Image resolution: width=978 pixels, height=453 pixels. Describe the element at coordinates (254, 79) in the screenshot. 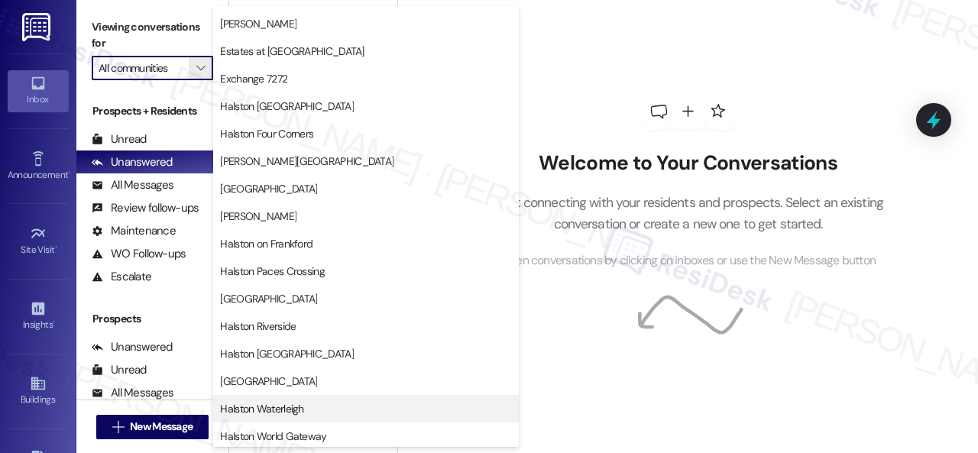

I see `span: Exchange 7272` at that location.